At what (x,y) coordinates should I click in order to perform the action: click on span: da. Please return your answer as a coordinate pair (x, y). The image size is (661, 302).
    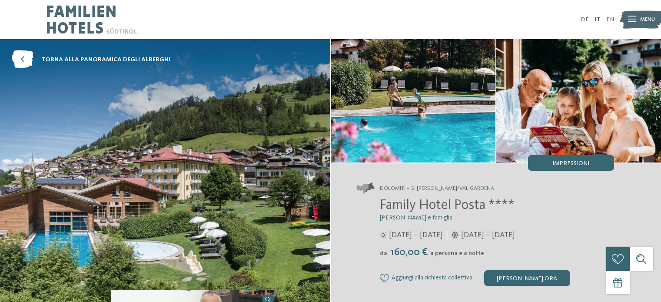
    Looking at the image, I should click on (383, 253).